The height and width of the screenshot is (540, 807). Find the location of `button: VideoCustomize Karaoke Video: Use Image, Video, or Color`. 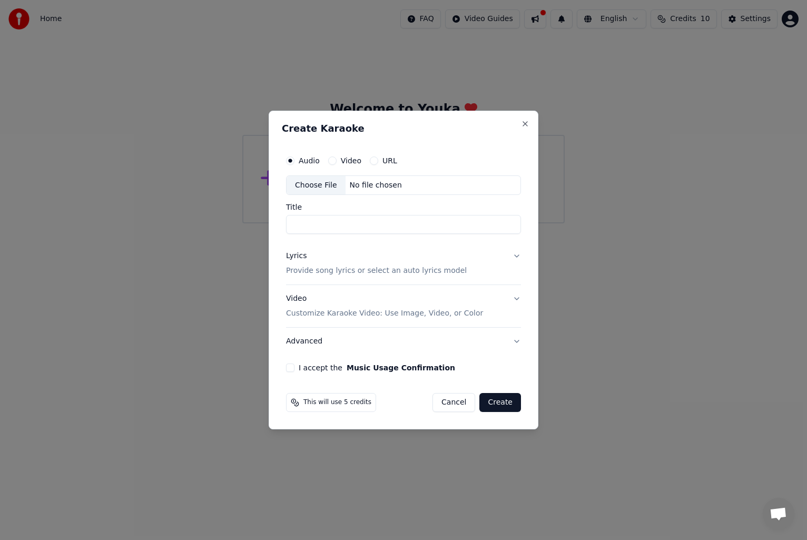

button: VideoCustomize Karaoke Video: Use Image, Video, or Color is located at coordinates (404, 307).